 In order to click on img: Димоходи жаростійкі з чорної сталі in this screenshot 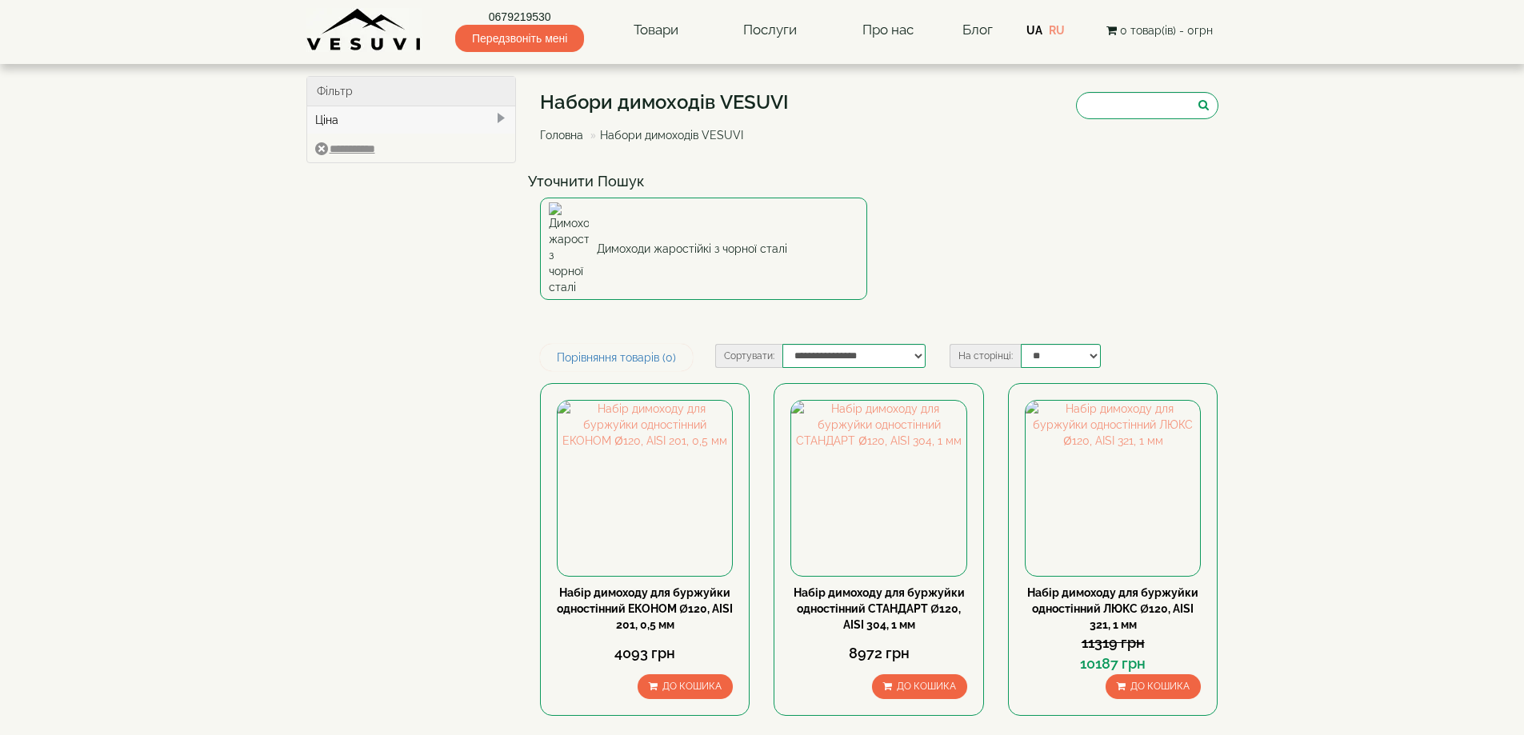, I will do `click(569, 249)`.